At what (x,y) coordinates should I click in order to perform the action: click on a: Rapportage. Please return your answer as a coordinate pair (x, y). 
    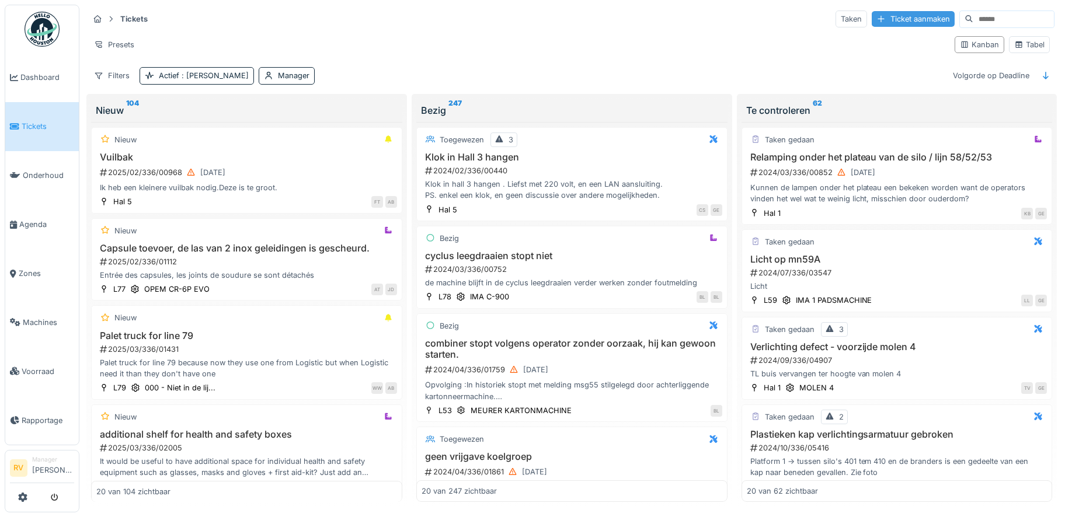
    Looking at the image, I should click on (42, 420).